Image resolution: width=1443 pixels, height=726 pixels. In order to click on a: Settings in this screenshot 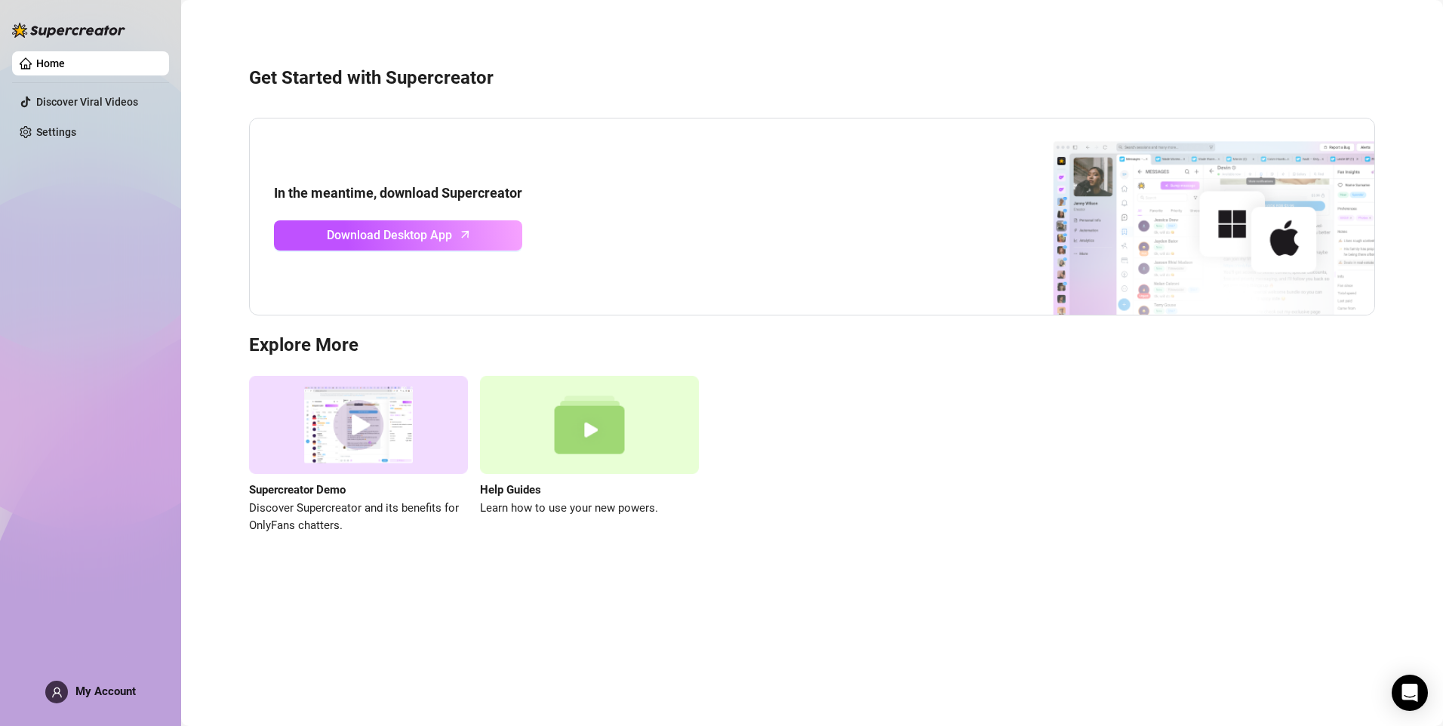, I will do `click(56, 132)`.